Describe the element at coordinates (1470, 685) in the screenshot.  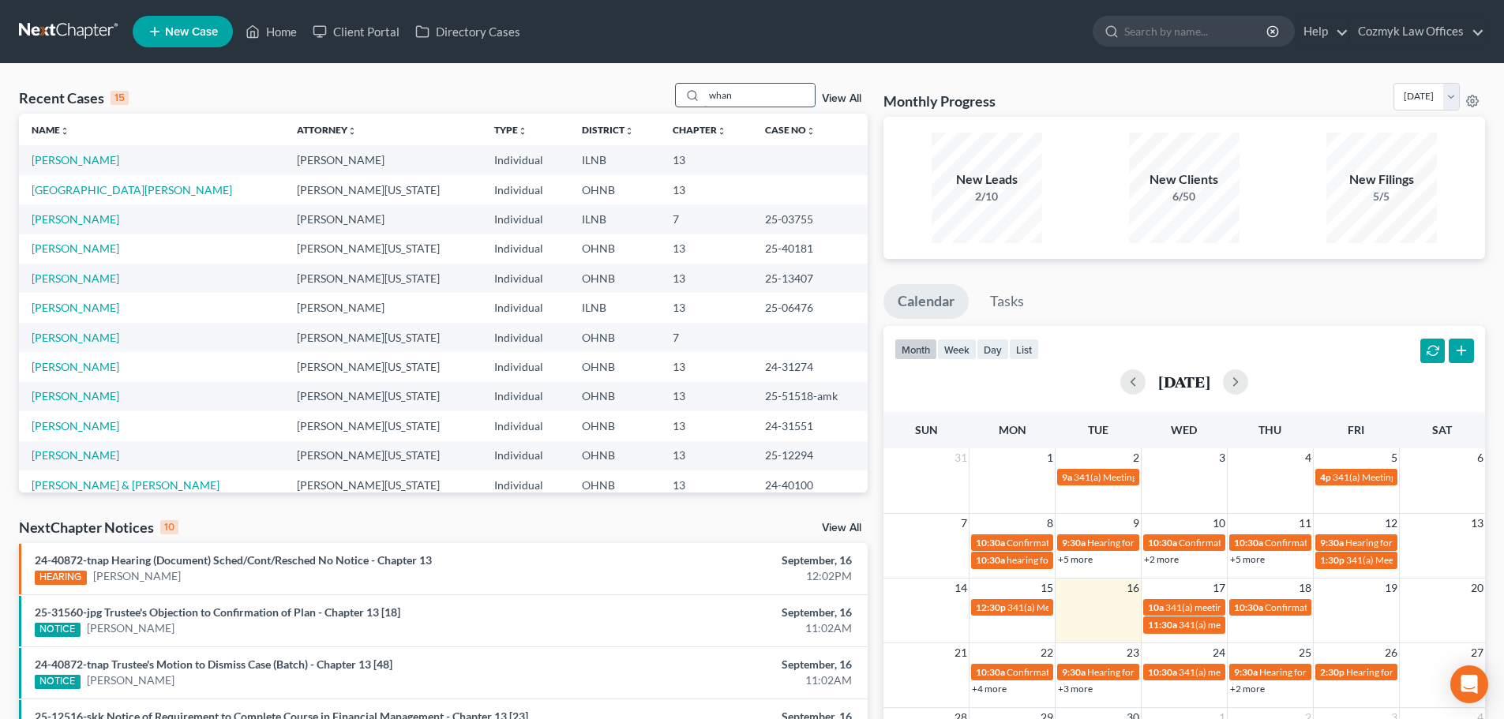
I see `div: Open Intercom Messenger` at that location.